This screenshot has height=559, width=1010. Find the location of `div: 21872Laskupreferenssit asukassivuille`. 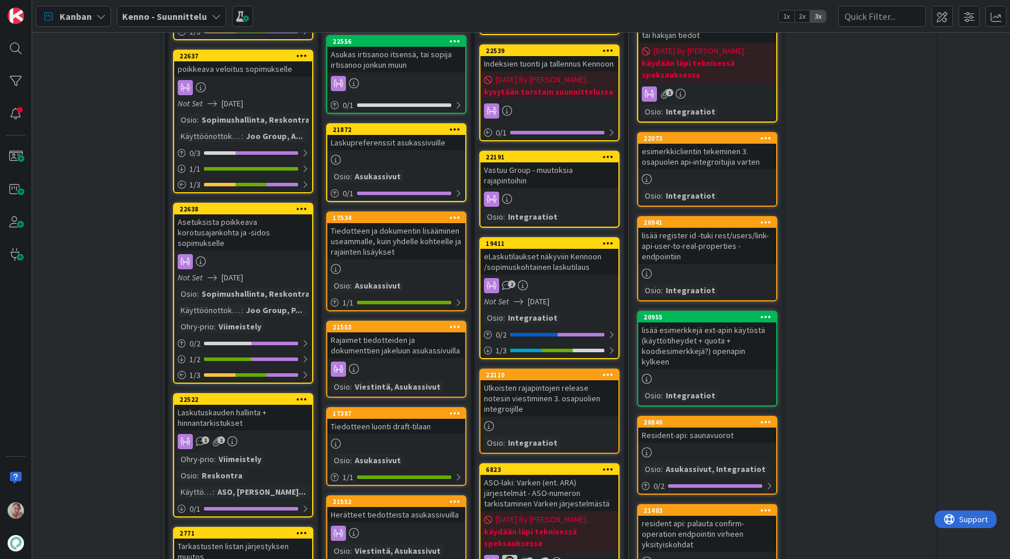

div: 21872Laskupreferenssit asukassivuille is located at coordinates (396, 137).